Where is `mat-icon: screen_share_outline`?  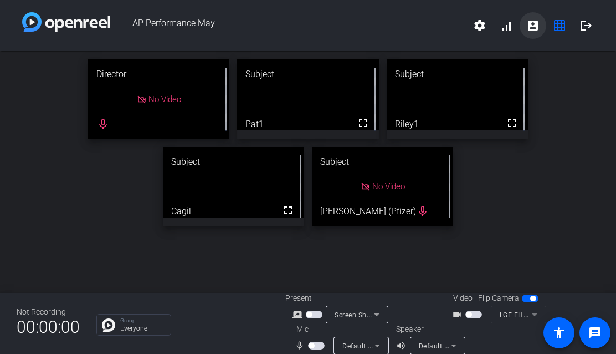 mat-icon: screen_share_outline is located at coordinates (299, 314).